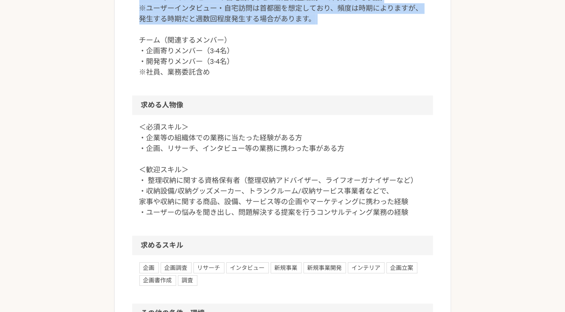 This screenshot has width=565, height=312. I want to click on h2: 求める人物像, so click(283, 105).